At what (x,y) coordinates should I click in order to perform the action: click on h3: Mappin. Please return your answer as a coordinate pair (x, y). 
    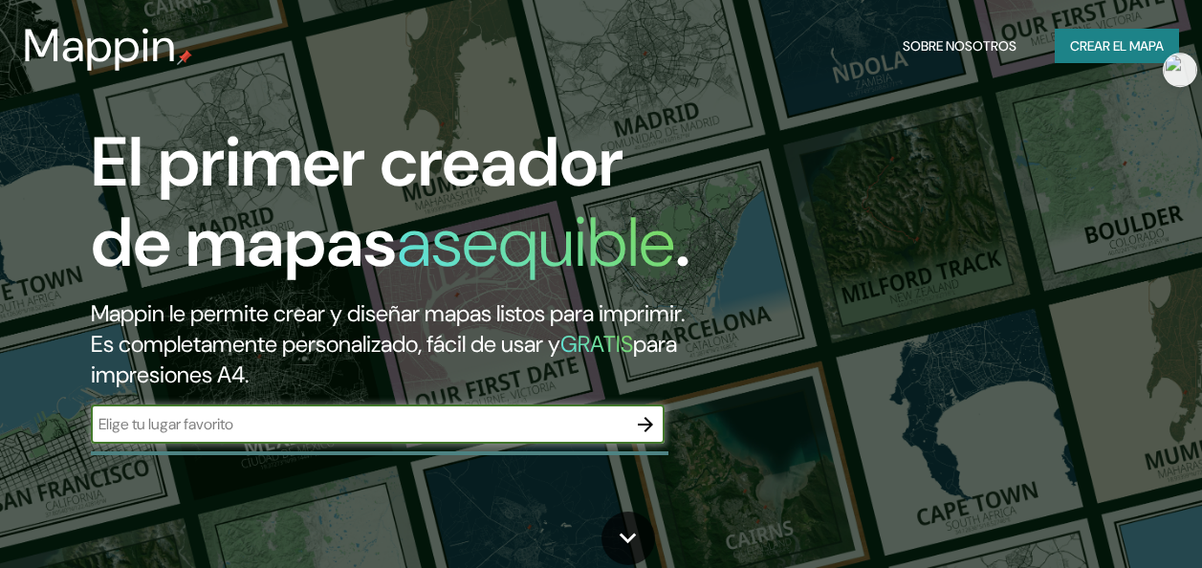
    Looking at the image, I should click on (99, 46).